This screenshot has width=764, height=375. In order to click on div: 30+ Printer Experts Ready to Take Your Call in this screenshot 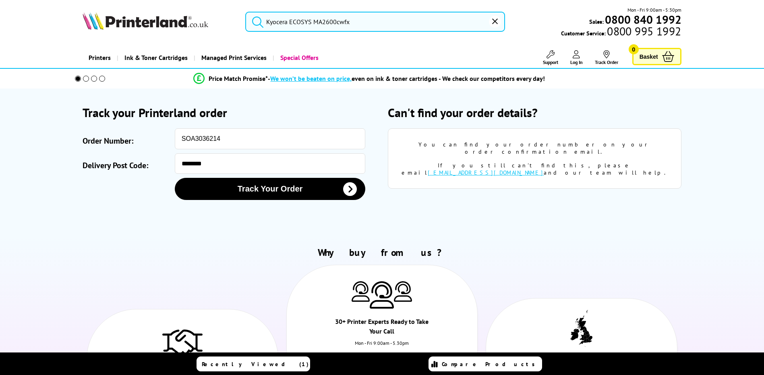, I will do `click(382, 328)`.